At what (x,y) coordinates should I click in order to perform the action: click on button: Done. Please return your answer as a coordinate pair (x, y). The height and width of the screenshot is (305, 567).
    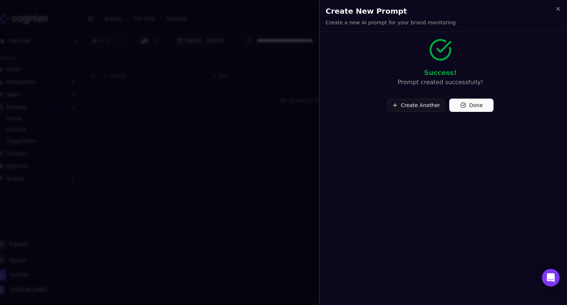
    Looking at the image, I should click on (472, 105).